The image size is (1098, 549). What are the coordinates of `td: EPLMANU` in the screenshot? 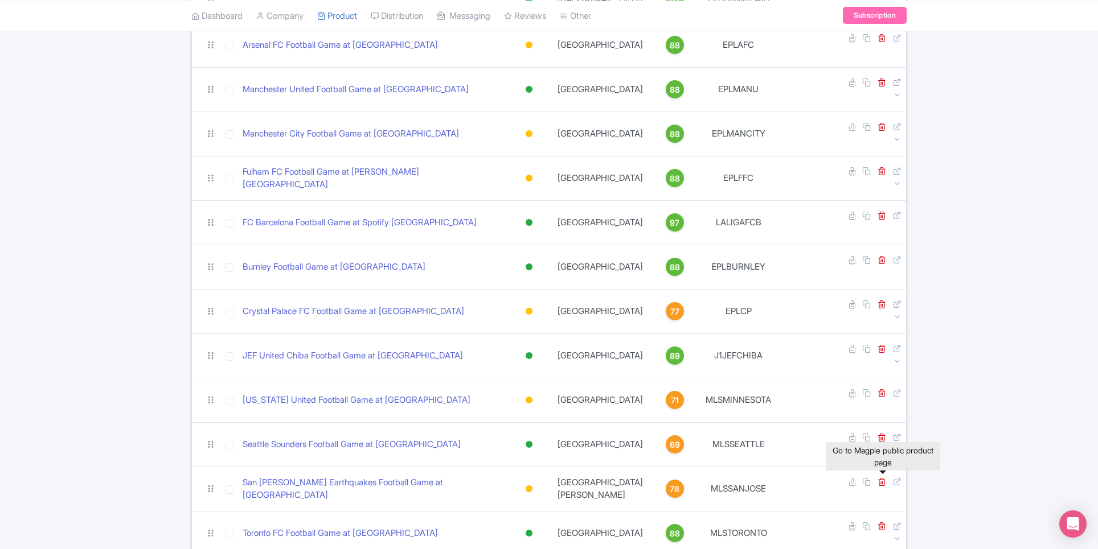 It's located at (738, 89).